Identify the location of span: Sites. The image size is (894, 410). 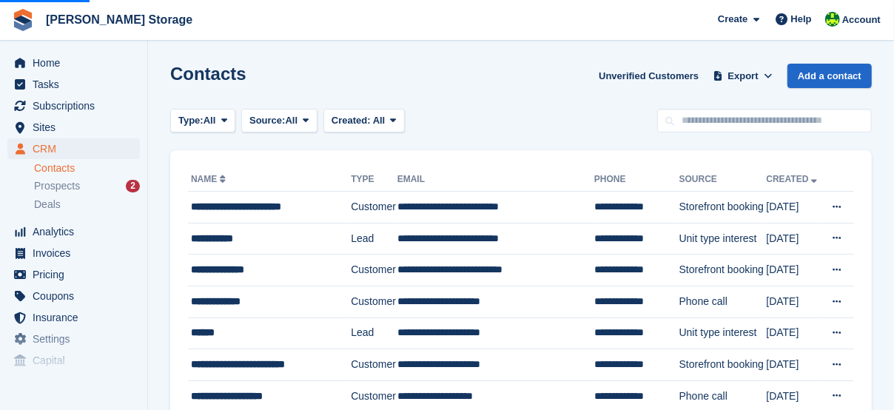
(77, 127).